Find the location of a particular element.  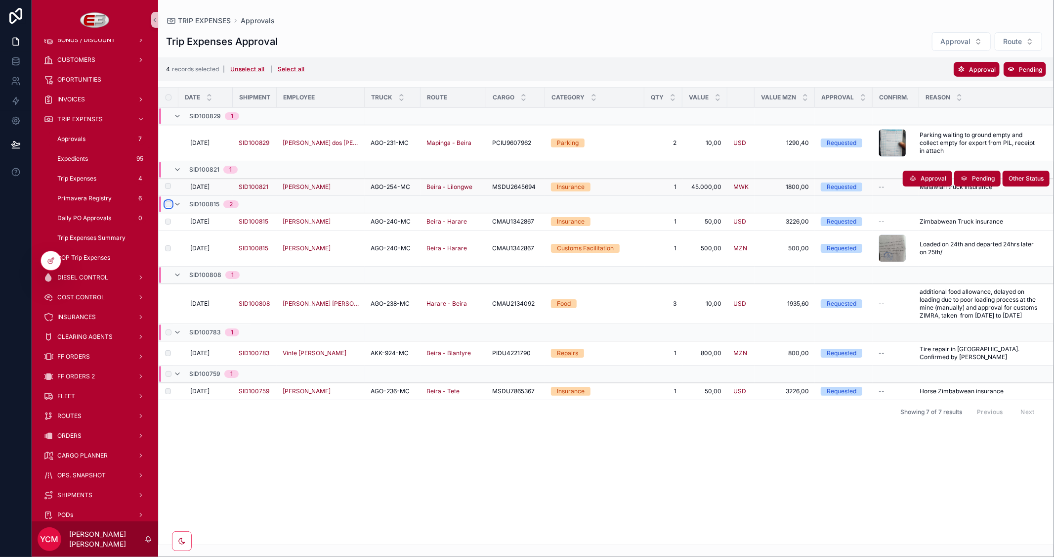

div: Insurance is located at coordinates (571, 187).